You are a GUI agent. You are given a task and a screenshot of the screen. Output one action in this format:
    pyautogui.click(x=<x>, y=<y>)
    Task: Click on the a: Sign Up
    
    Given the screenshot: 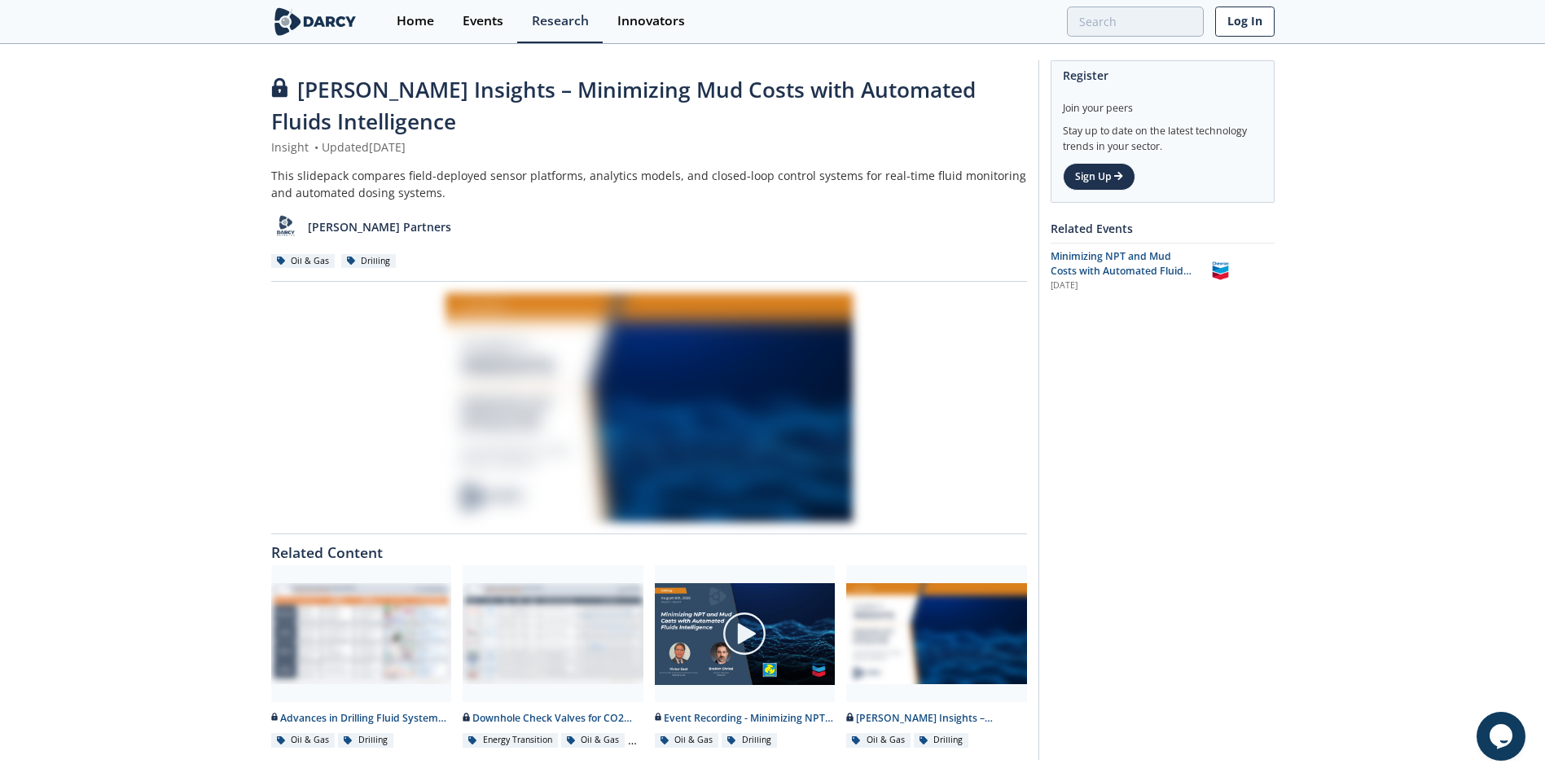 What is the action you would take?
    pyautogui.click(x=1099, y=177)
    